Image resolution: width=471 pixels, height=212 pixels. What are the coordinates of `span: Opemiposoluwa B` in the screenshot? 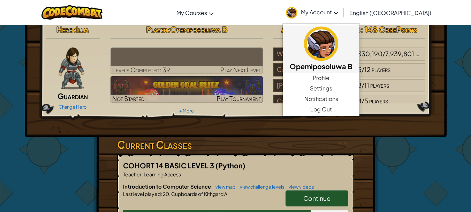 It's located at (199, 29).